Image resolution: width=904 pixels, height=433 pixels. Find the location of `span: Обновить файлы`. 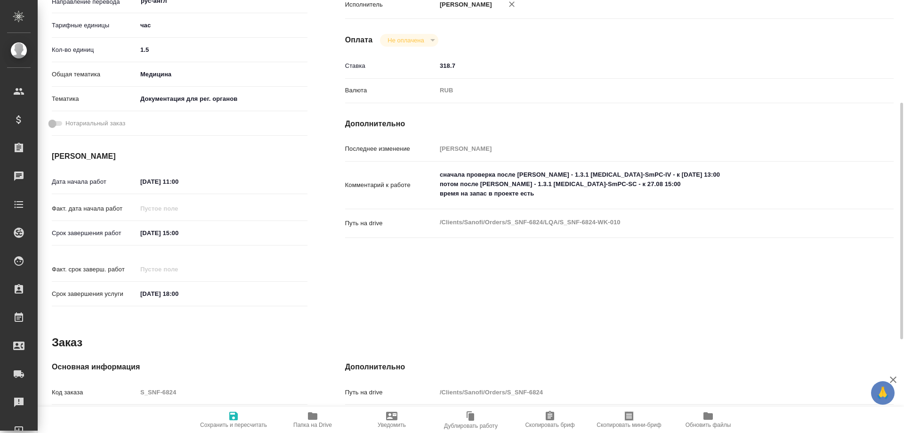

span: Обновить файлы is located at coordinates (708, 425).